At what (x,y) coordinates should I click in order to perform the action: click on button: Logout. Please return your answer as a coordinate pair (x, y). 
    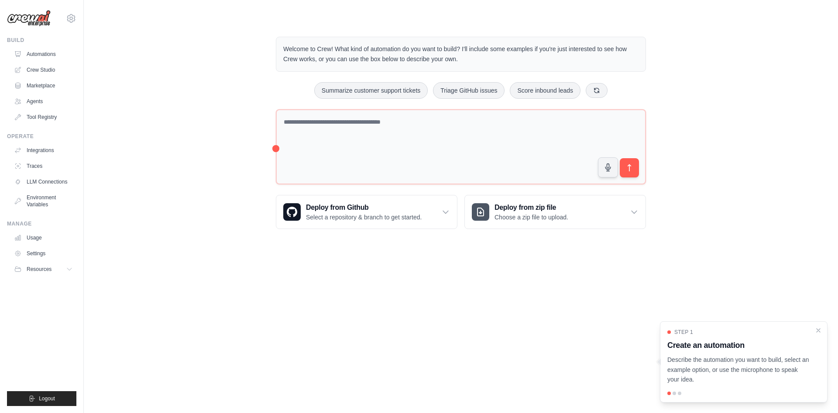
    Looking at the image, I should click on (41, 398).